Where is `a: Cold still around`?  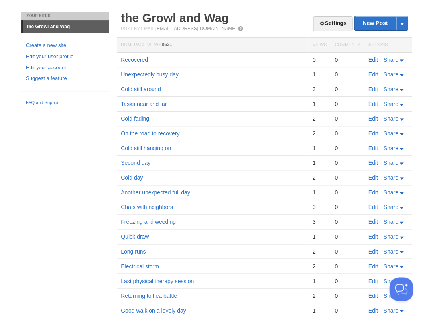
a: Cold still around is located at coordinates (141, 89).